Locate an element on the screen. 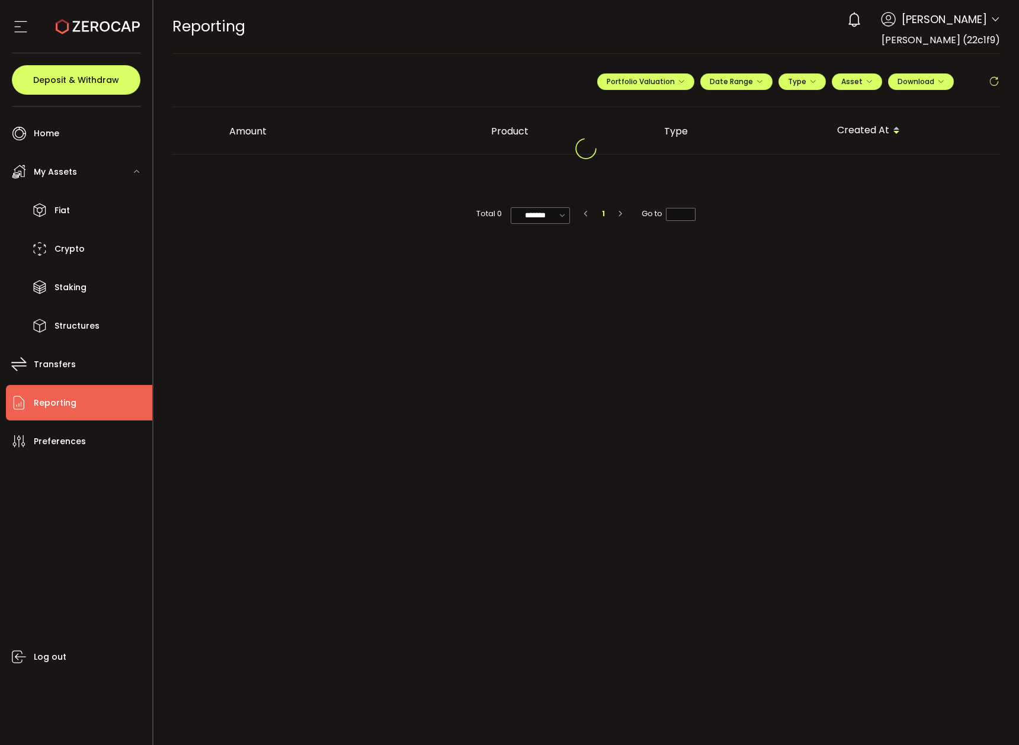 This screenshot has width=1019, height=745. button: Portfolio Valuation is located at coordinates (646, 82).